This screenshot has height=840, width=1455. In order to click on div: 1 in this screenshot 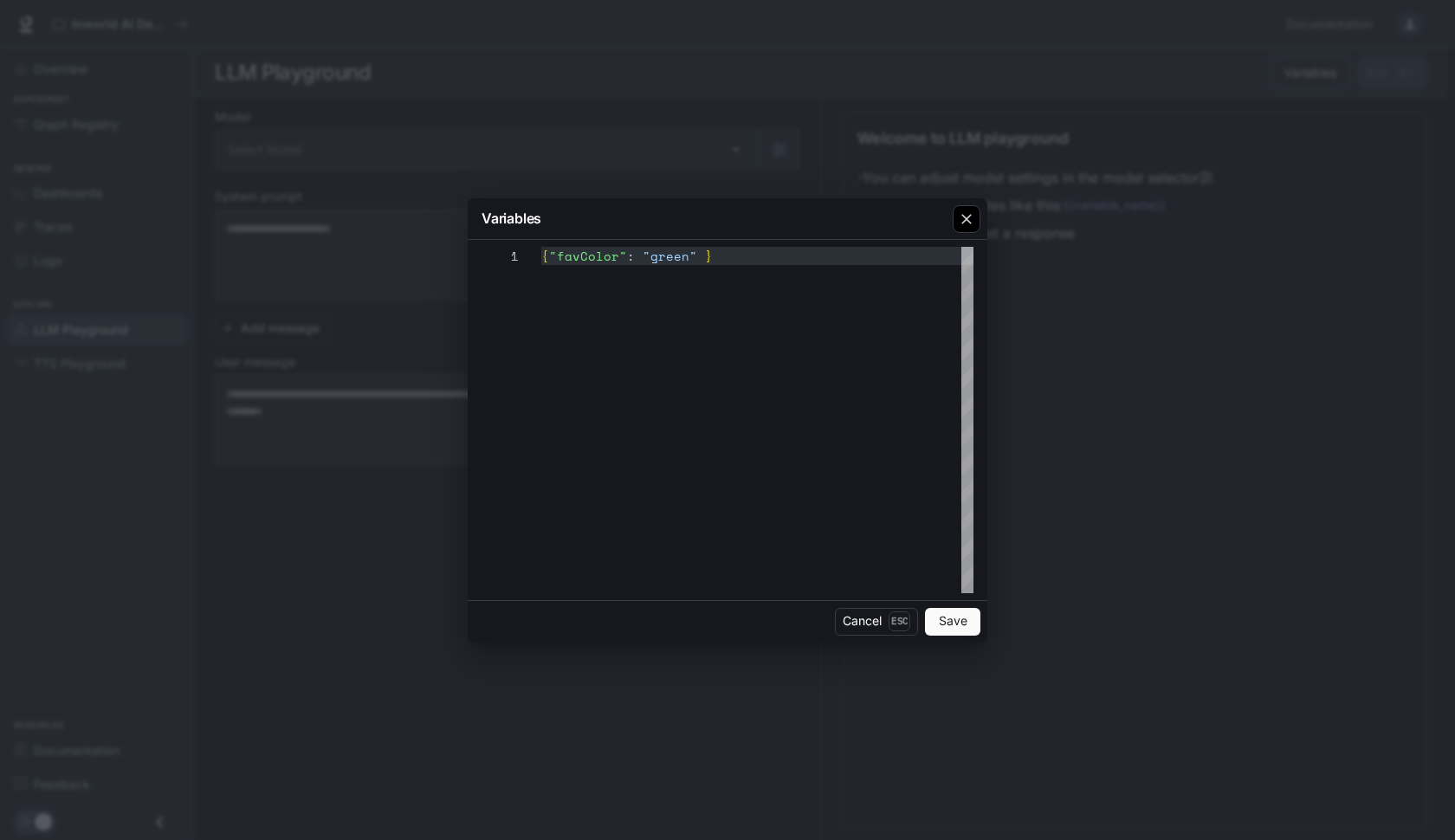, I will do `click(500, 256)`.